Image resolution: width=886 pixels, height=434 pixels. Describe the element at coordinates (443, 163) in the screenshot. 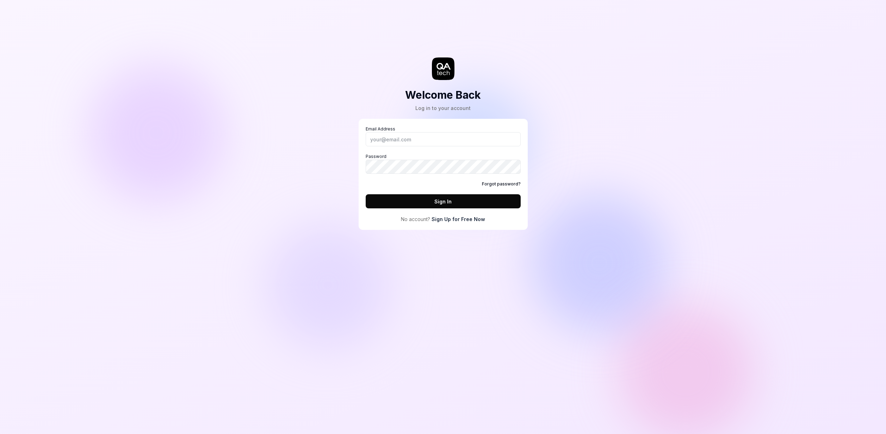

I see `label: Password` at that location.